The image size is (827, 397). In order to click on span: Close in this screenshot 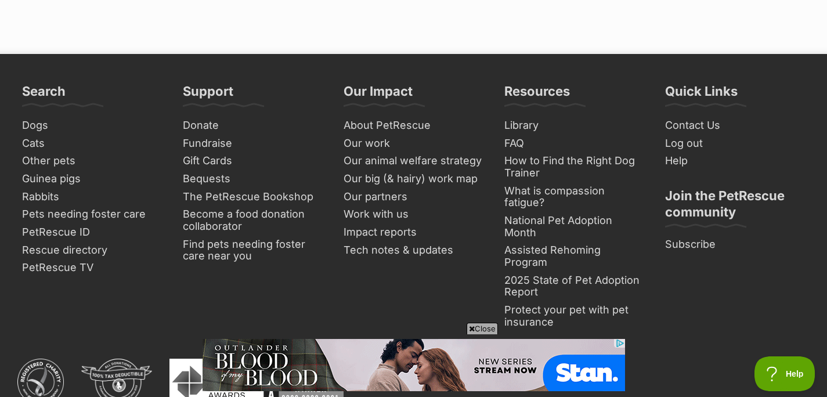, I will do `click(482, 329)`.